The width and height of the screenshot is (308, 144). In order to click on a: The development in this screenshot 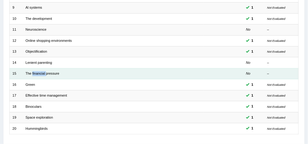, I will do `click(39, 19)`.